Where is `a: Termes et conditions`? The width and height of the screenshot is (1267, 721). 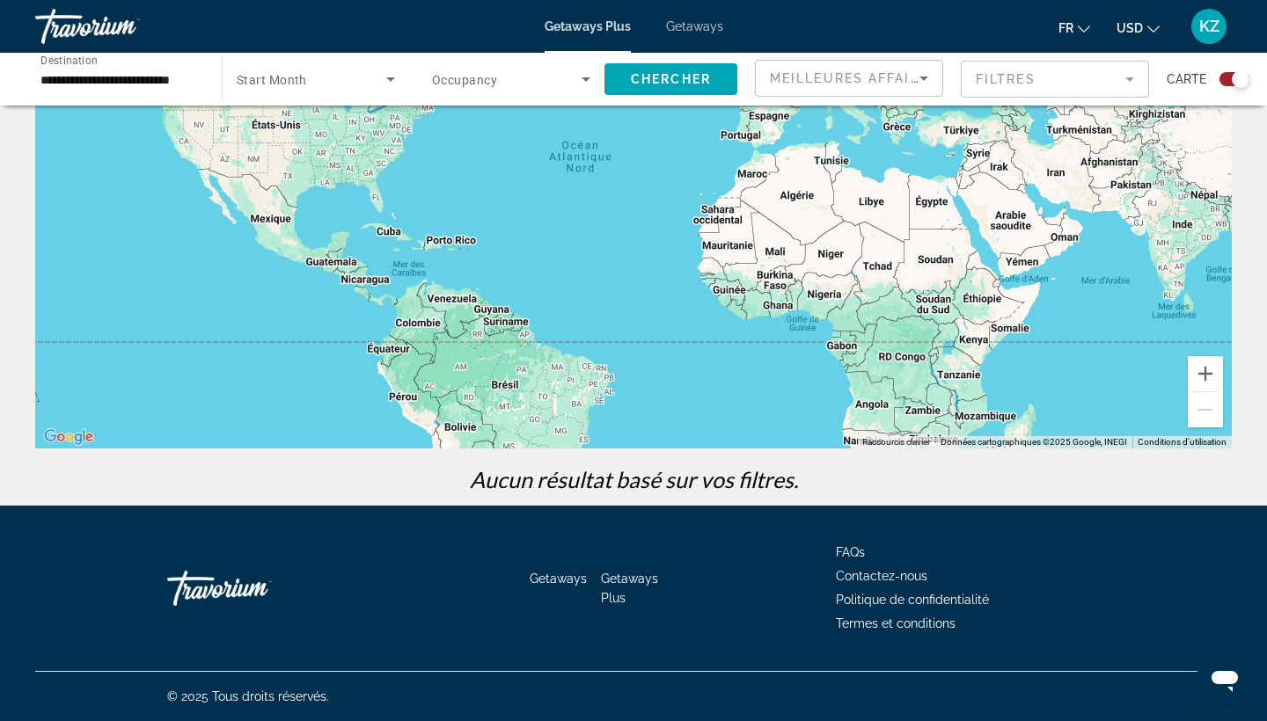
a: Termes et conditions is located at coordinates (896, 624).